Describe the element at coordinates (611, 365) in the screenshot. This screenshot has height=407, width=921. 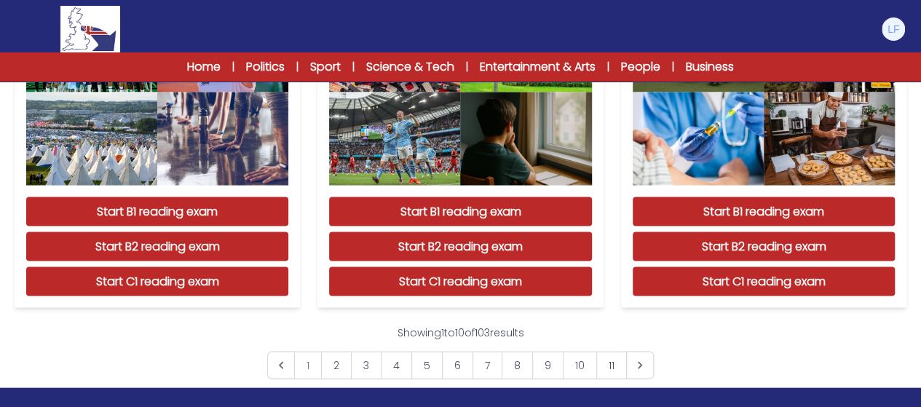
I see `a: Go to page 11` at that location.